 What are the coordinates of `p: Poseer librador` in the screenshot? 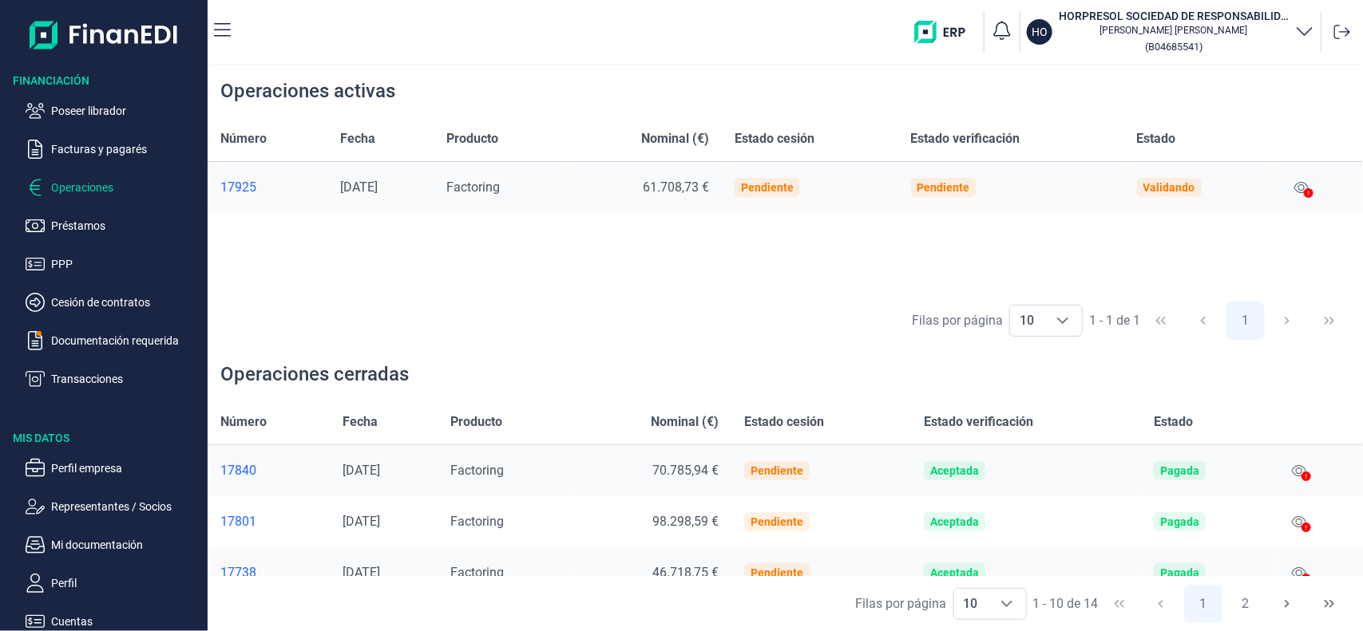 It's located at (126, 111).